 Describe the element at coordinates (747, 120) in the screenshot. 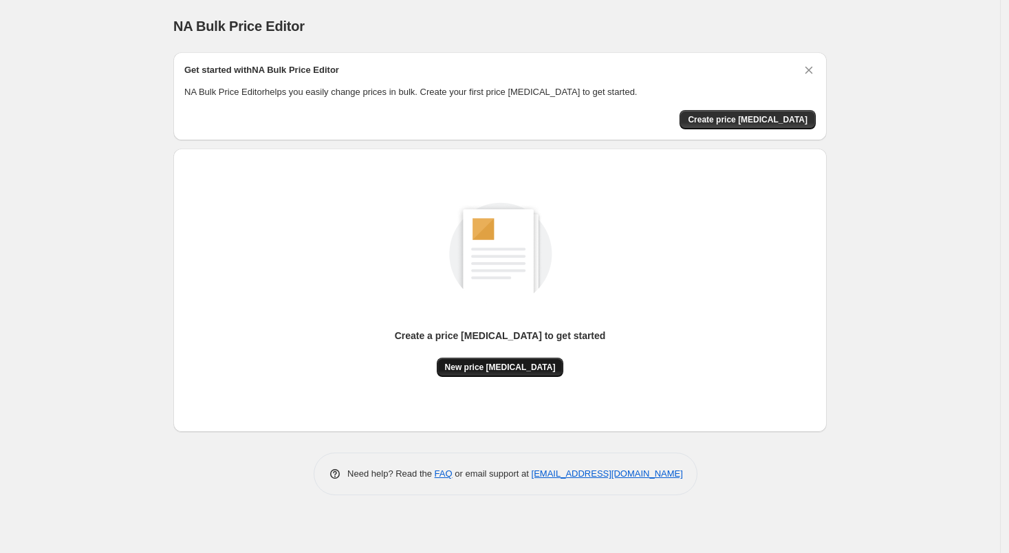

I see `button: Create price change job` at that location.